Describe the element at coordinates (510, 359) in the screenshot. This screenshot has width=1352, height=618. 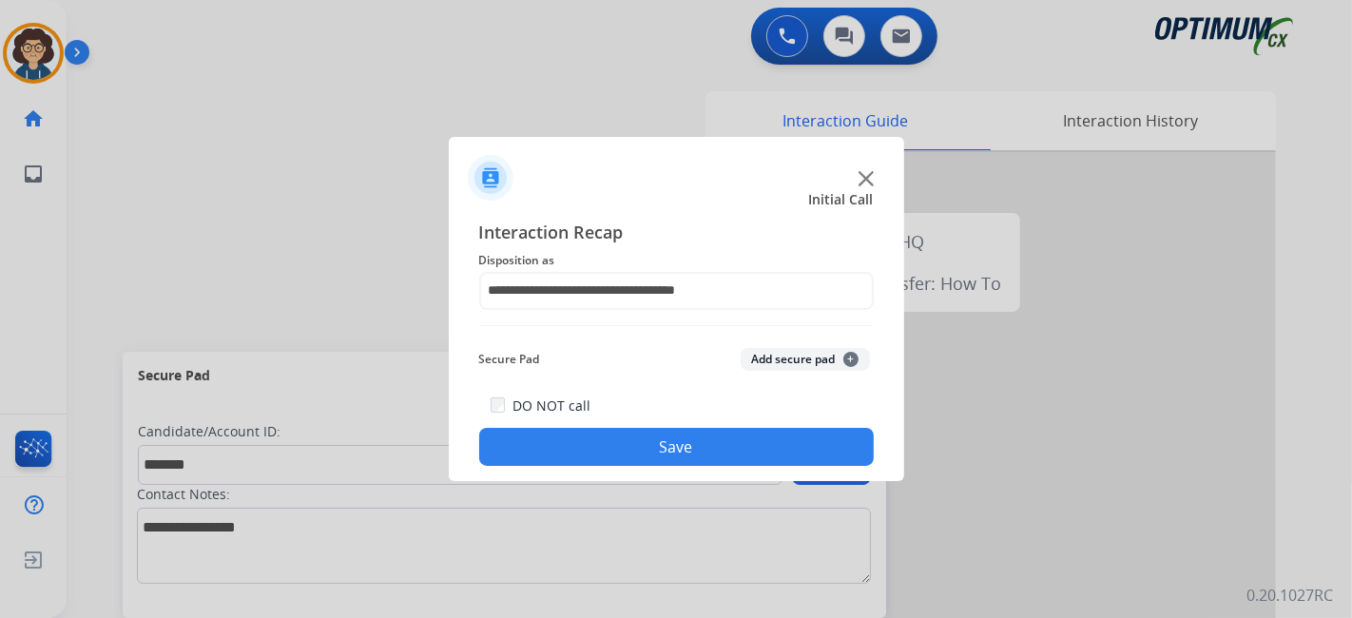
I see `span: Secure Pad` at that location.